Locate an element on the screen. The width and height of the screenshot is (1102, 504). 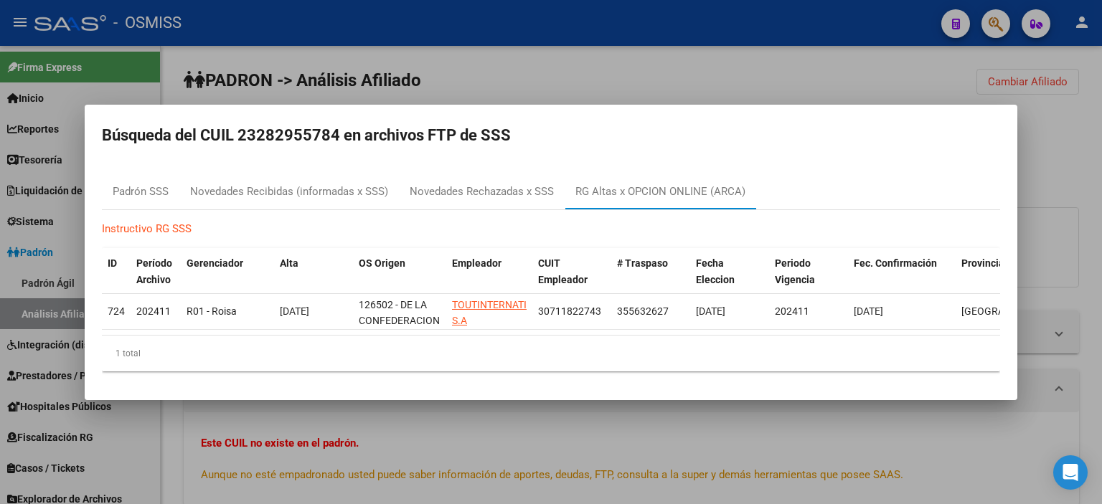
div: RG Altas x OPCION ONLINE (ARCA) is located at coordinates (660, 192).